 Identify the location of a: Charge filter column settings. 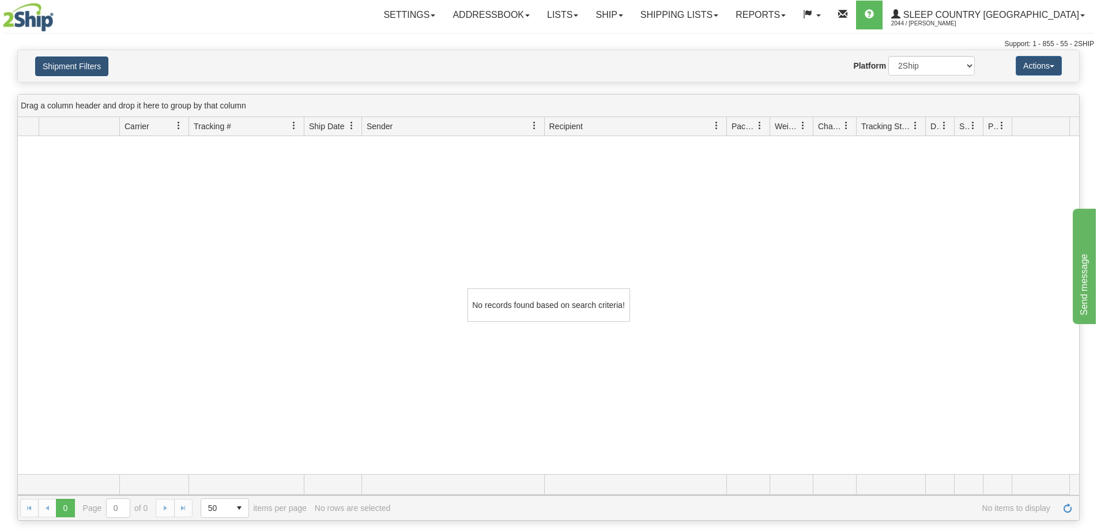
(846, 126).